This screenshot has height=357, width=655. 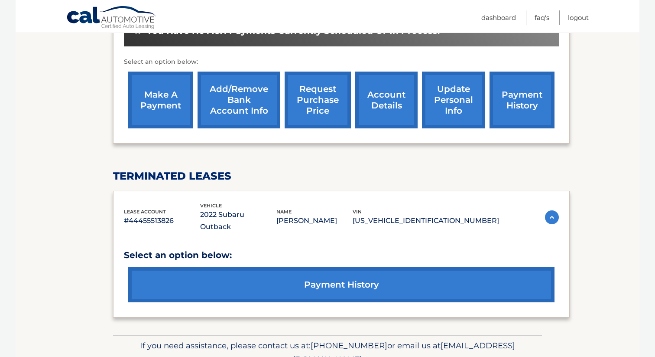 What do you see at coordinates (552, 217) in the screenshot?
I see `img: accordion-active.svg` at bounding box center [552, 217].